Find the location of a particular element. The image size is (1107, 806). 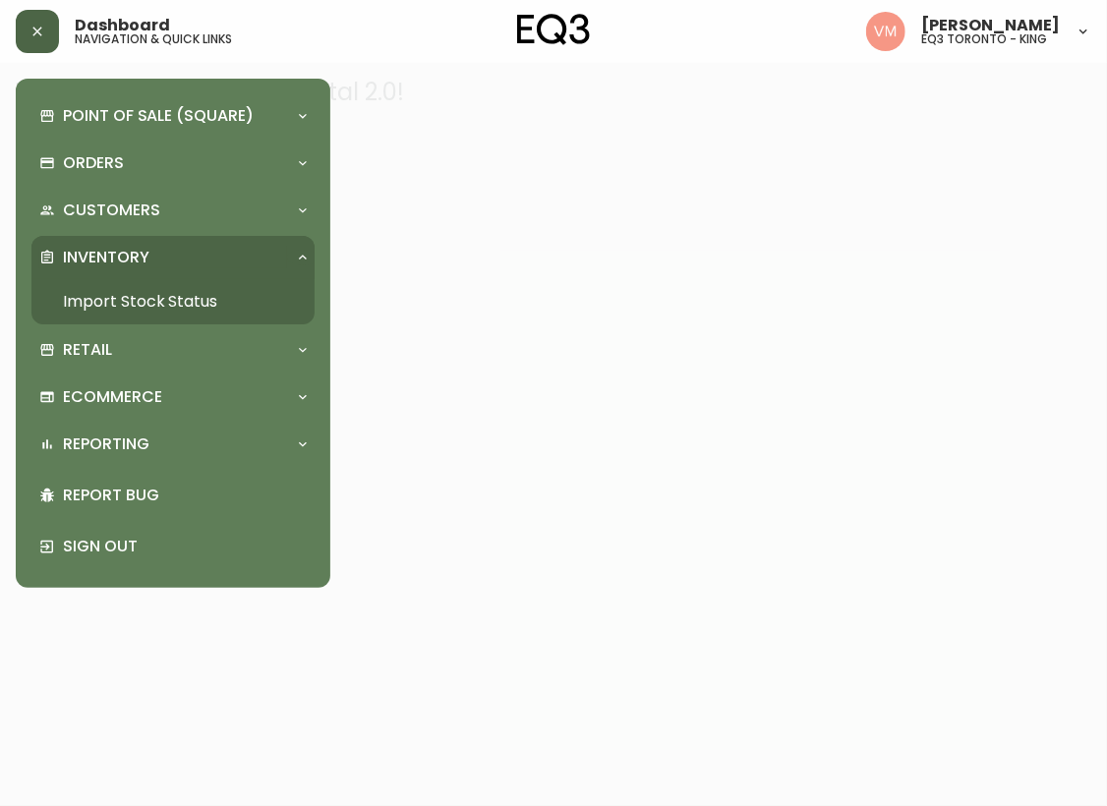

div: Reporting is located at coordinates (173, 444).